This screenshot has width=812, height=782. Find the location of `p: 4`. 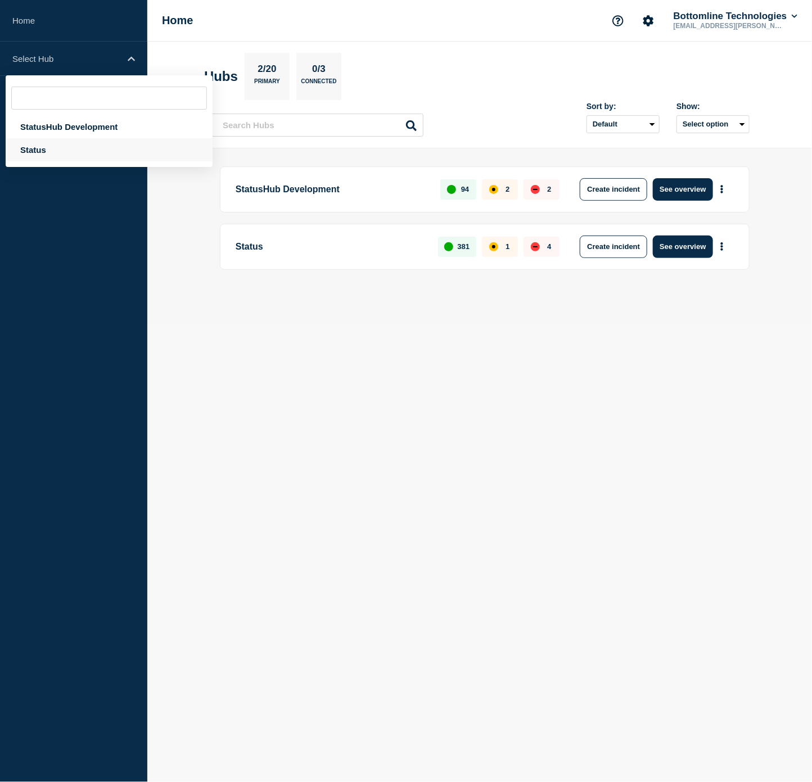

p: 4 is located at coordinates (549, 246).